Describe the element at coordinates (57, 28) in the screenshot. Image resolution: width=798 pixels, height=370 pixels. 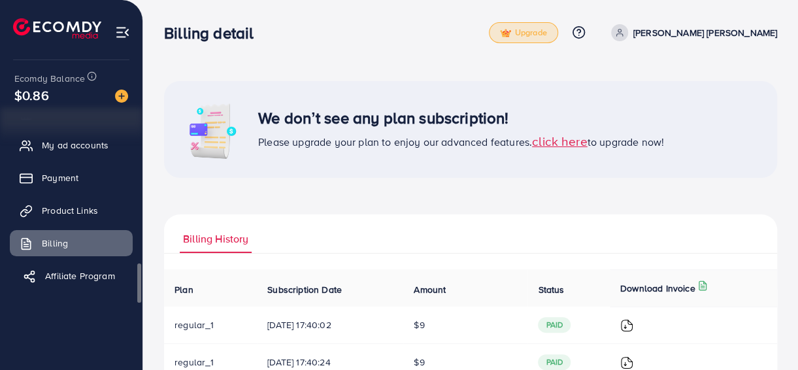
I see `img: logo` at that location.